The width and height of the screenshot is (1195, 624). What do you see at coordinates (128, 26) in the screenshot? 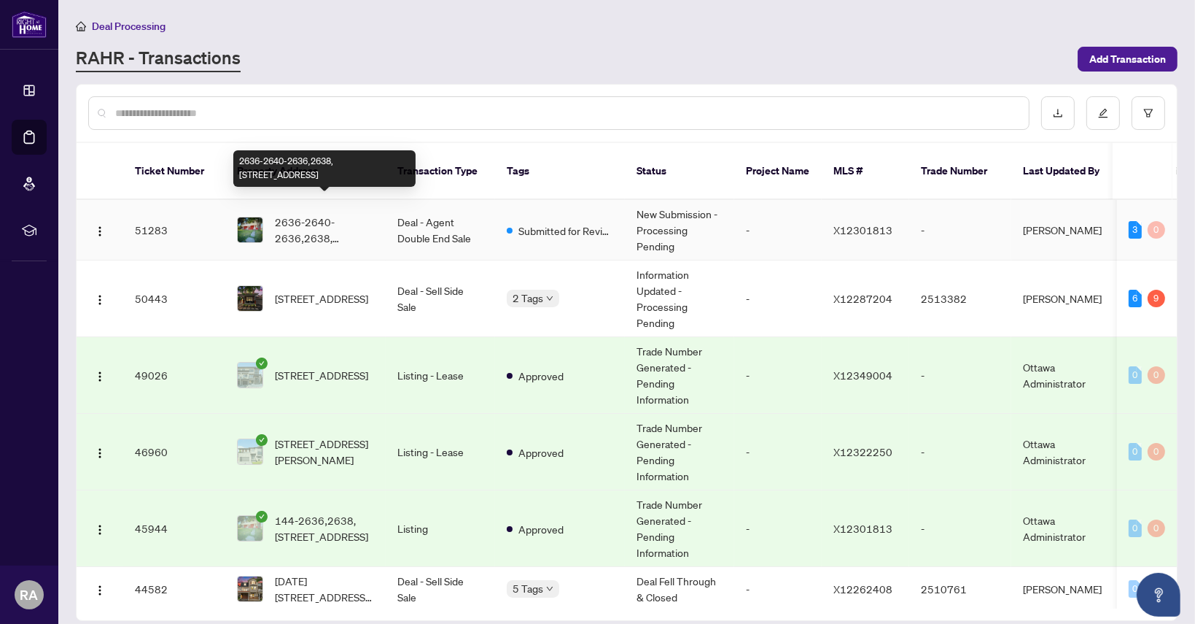
I see `span: Deal Processing` at bounding box center [128, 26].